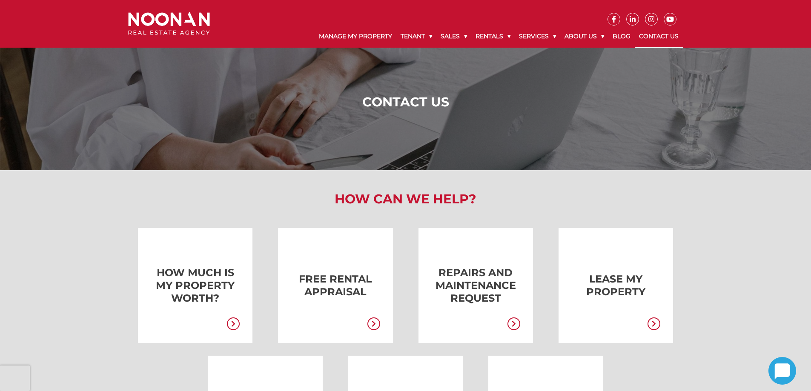 The image size is (811, 391). What do you see at coordinates (405, 199) in the screenshot?
I see `h2: How Can We Help?` at bounding box center [405, 199].